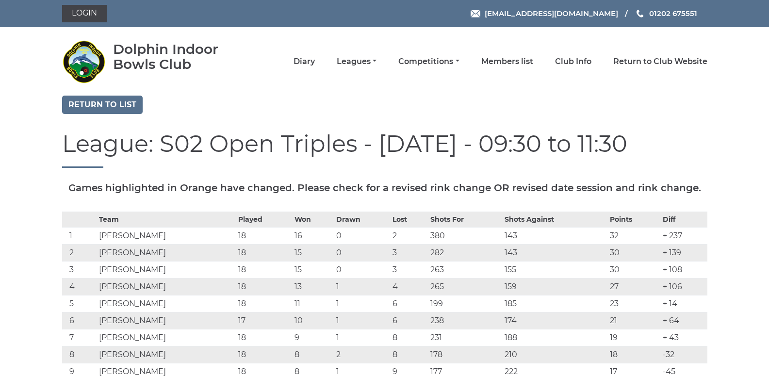 The width and height of the screenshot is (769, 377). What do you see at coordinates (465, 354) in the screenshot?
I see `td: 178` at bounding box center [465, 354].